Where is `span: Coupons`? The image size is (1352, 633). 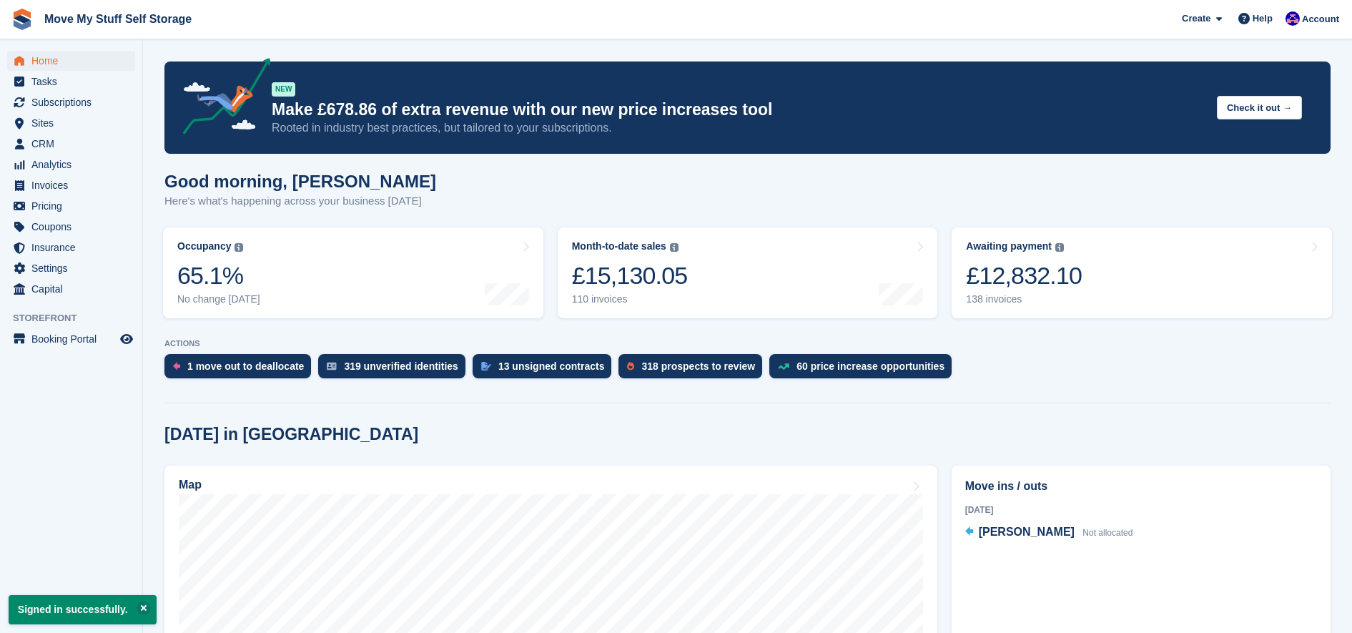
span: Coupons is located at coordinates (74, 227).